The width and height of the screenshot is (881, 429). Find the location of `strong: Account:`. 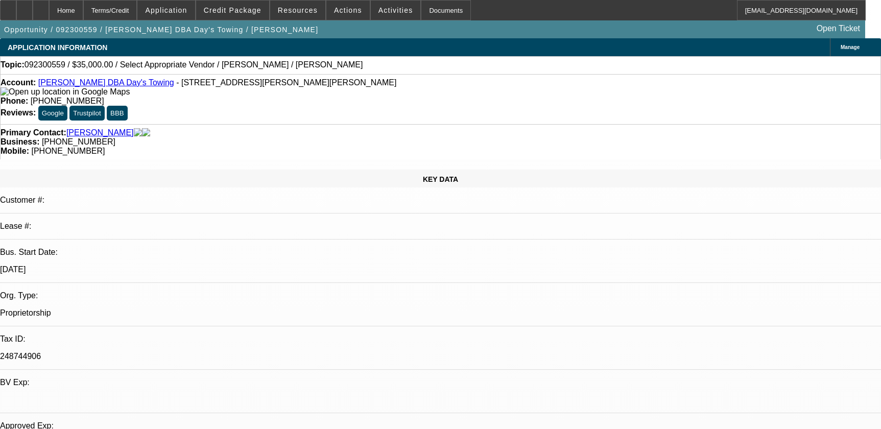

strong: Account: is located at coordinates (18, 82).